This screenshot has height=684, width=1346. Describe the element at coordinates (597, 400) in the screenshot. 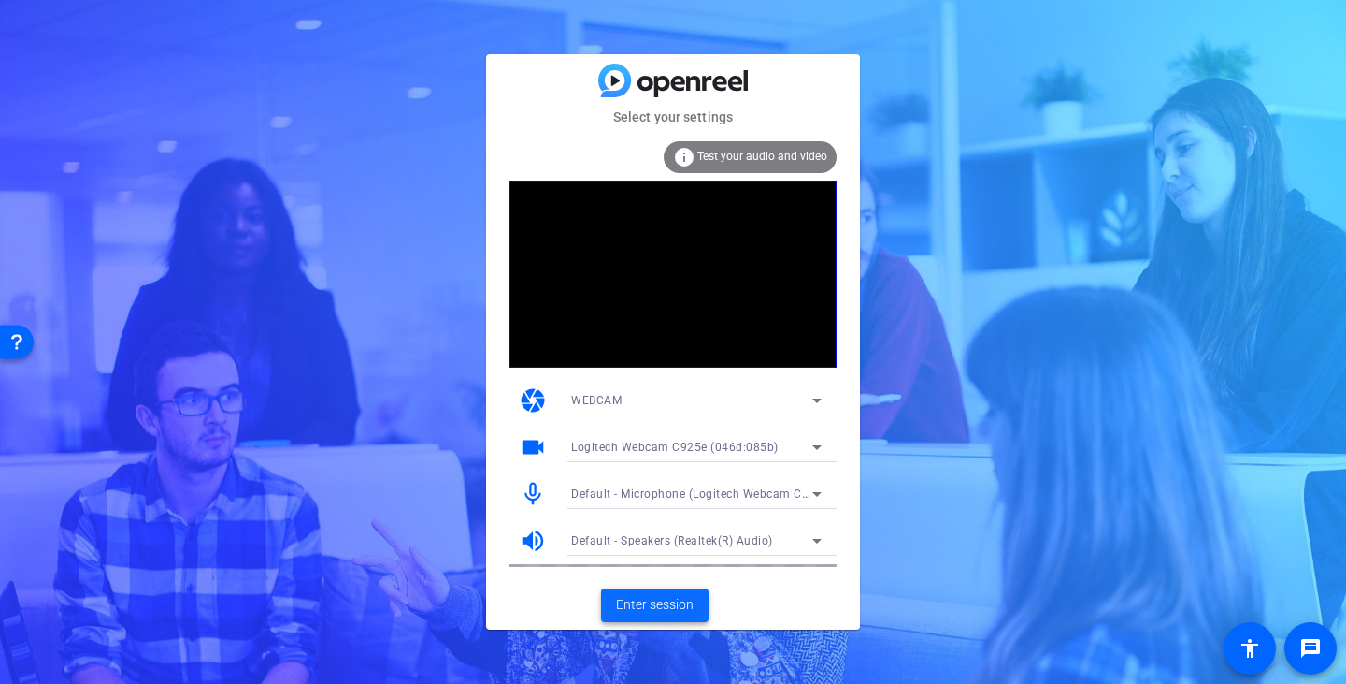

I see `span: WEBCAM` at that location.